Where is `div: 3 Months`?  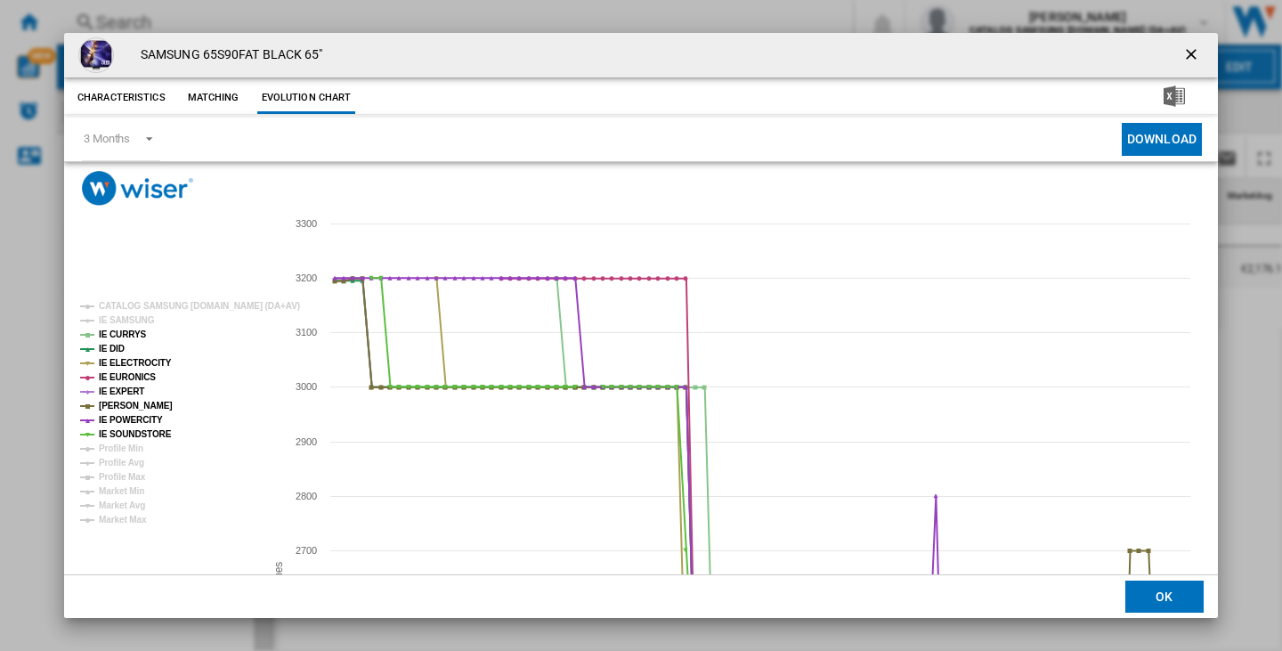 div: 3 Months is located at coordinates (107, 138).